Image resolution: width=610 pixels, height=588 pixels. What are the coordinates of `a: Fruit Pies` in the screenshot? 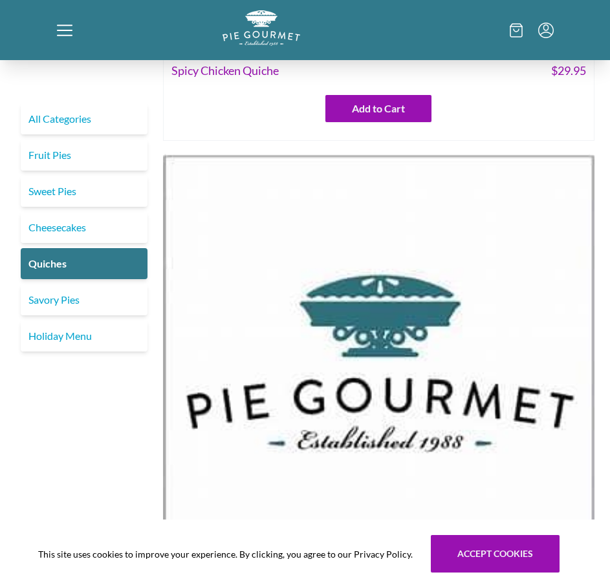 It's located at (84, 155).